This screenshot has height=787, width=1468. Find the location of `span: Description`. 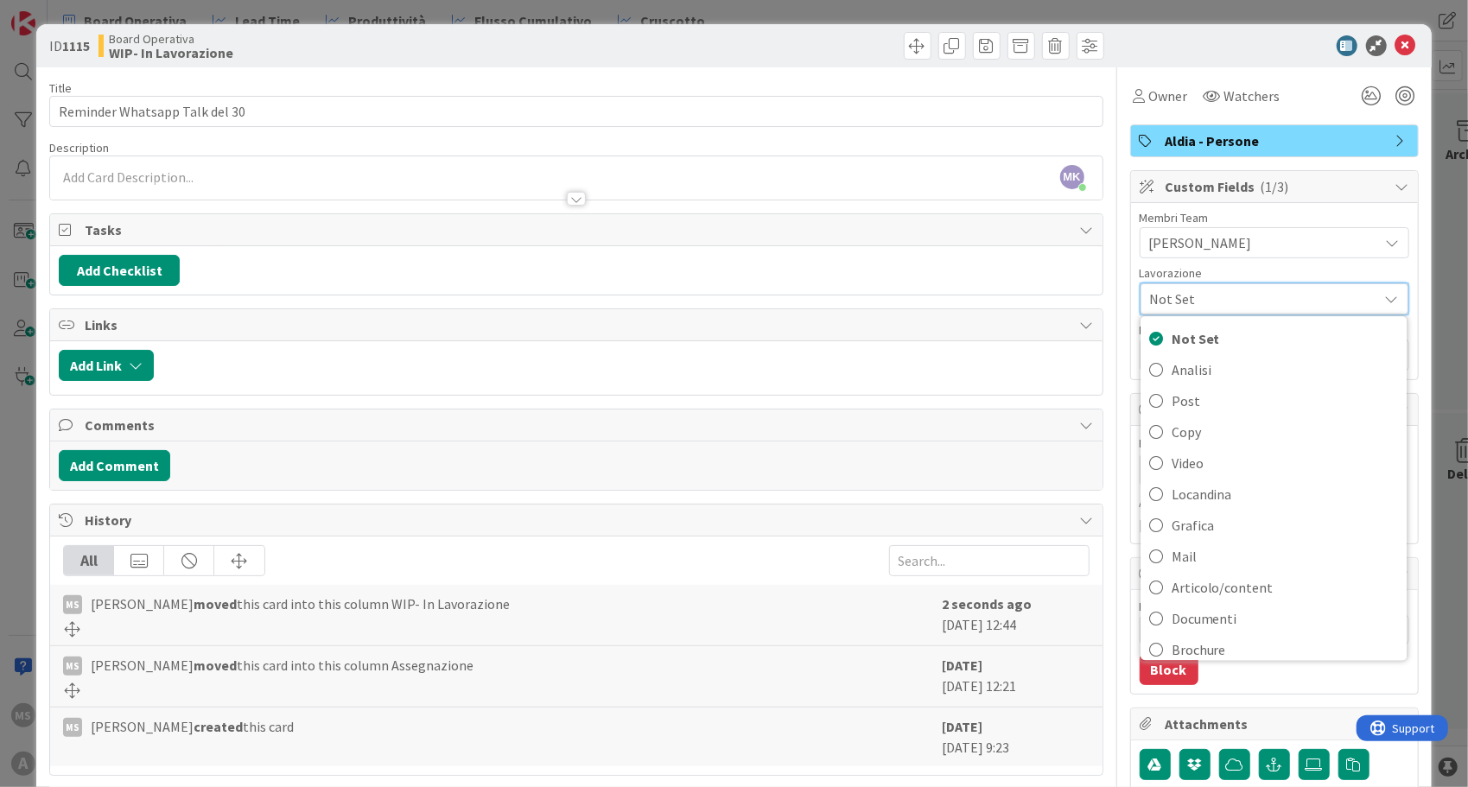

span: Description is located at coordinates (79, 148).